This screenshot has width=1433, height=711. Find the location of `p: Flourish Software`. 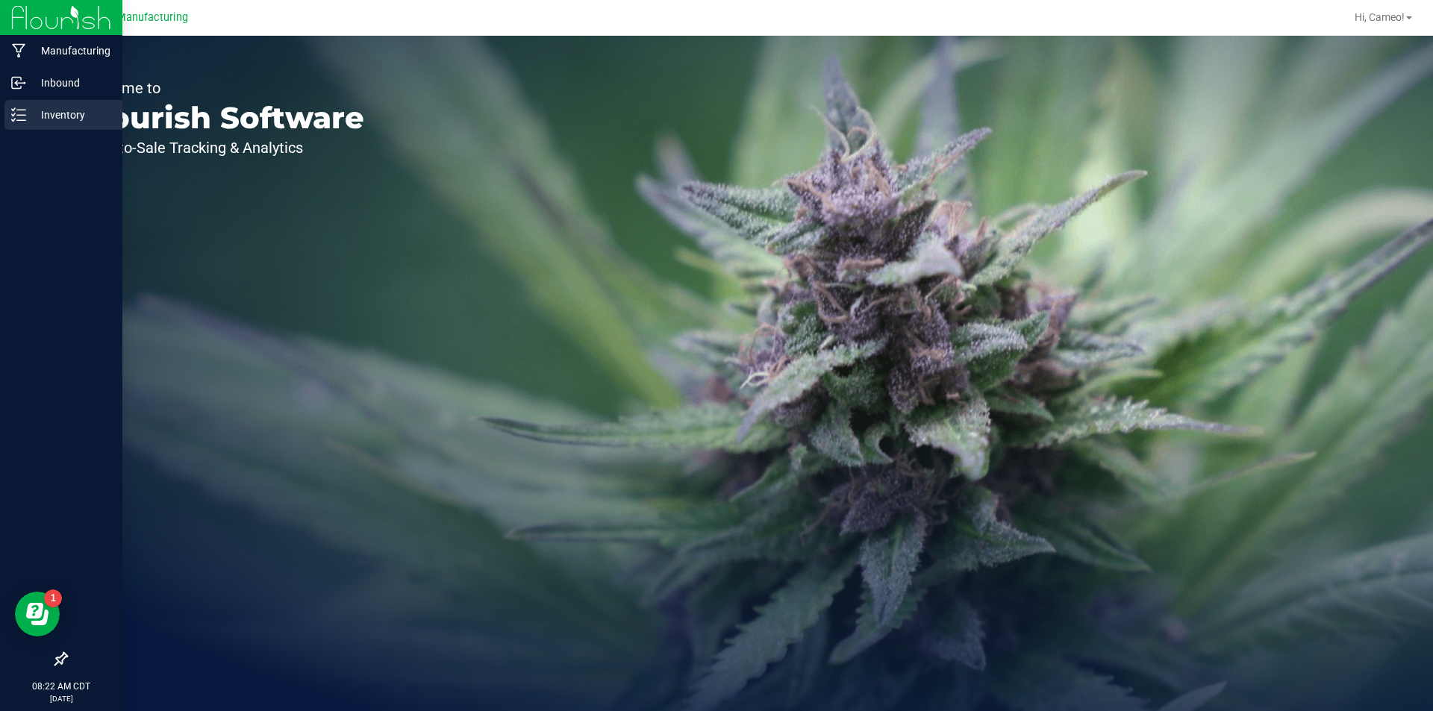

p: Flourish Software is located at coordinates (222, 118).